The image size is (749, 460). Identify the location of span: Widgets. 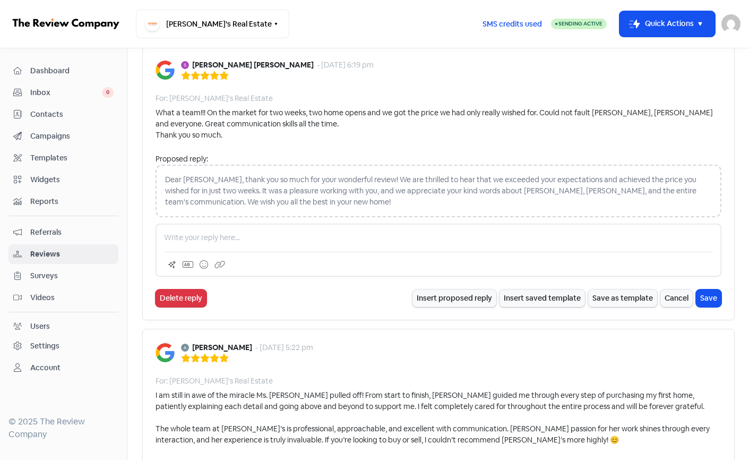
(72, 179).